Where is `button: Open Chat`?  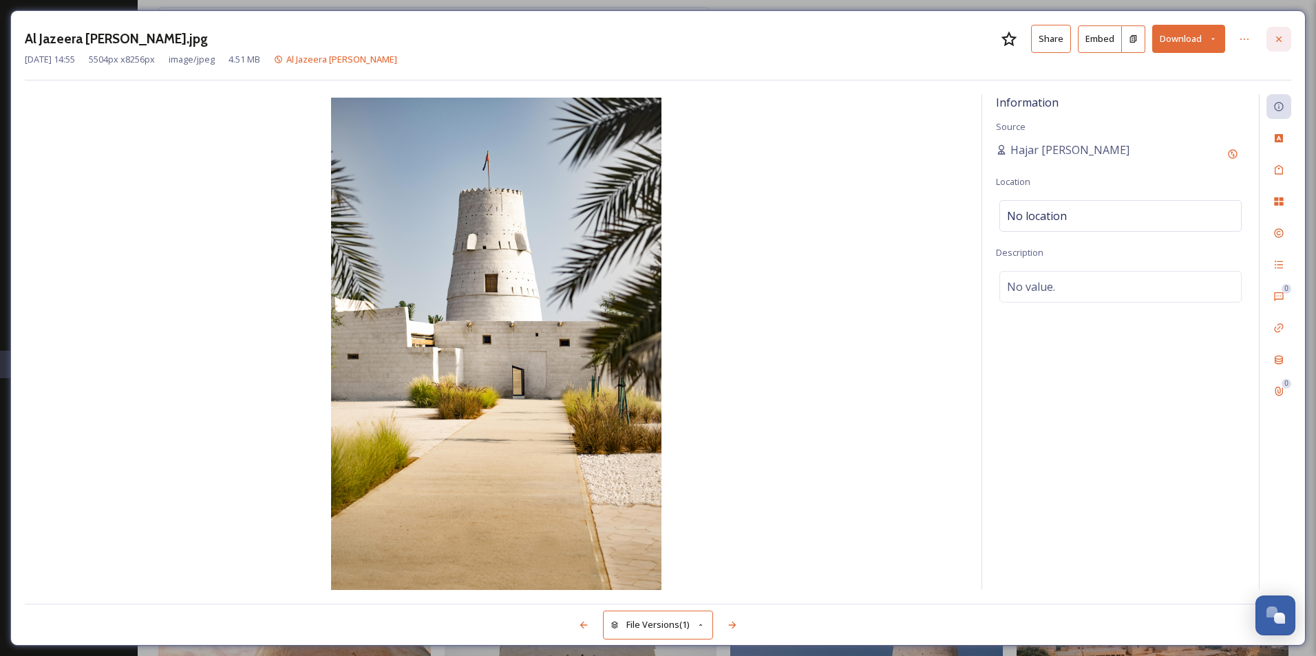
button: Open Chat is located at coordinates (1275, 616).